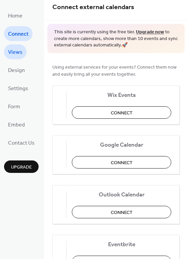  I want to click on span: Google Calendar, so click(122, 145).